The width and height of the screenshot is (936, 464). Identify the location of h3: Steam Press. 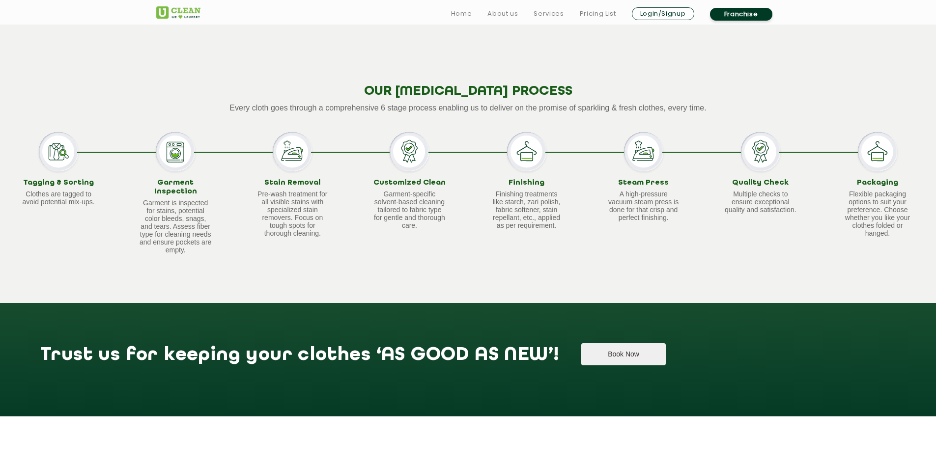
(643, 183).